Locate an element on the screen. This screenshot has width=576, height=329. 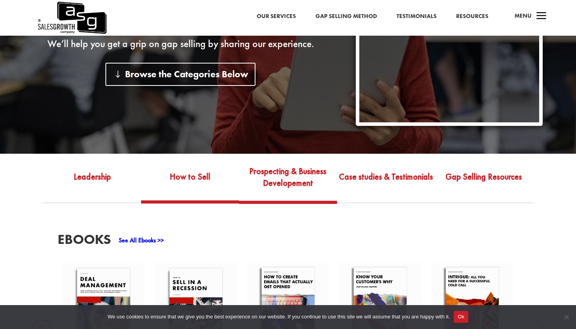
a: How to Sell is located at coordinates (190, 182).